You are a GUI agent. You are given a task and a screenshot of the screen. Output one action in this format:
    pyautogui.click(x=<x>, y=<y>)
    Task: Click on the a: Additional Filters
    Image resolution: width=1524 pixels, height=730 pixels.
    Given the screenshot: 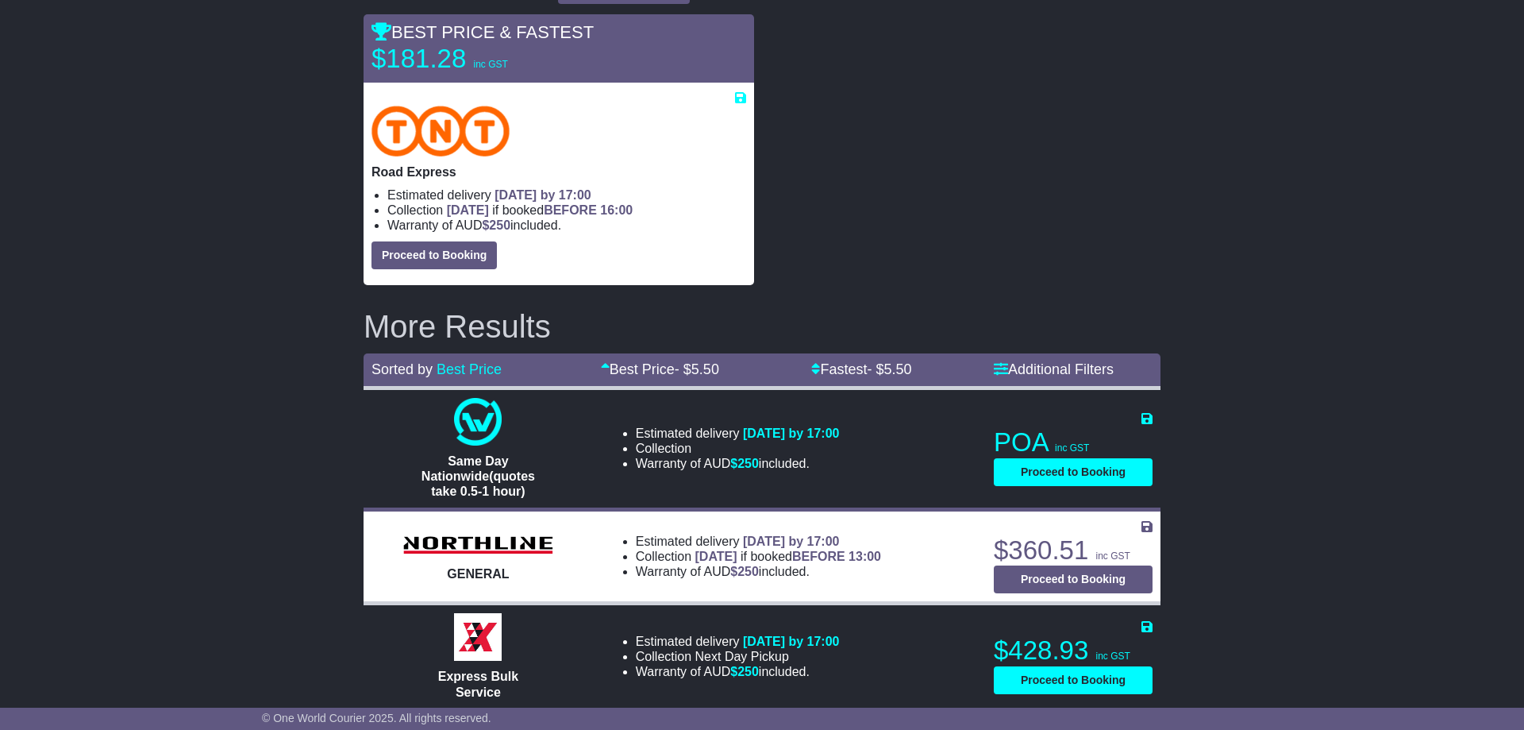 What is the action you would take?
    pyautogui.click(x=1054, y=369)
    